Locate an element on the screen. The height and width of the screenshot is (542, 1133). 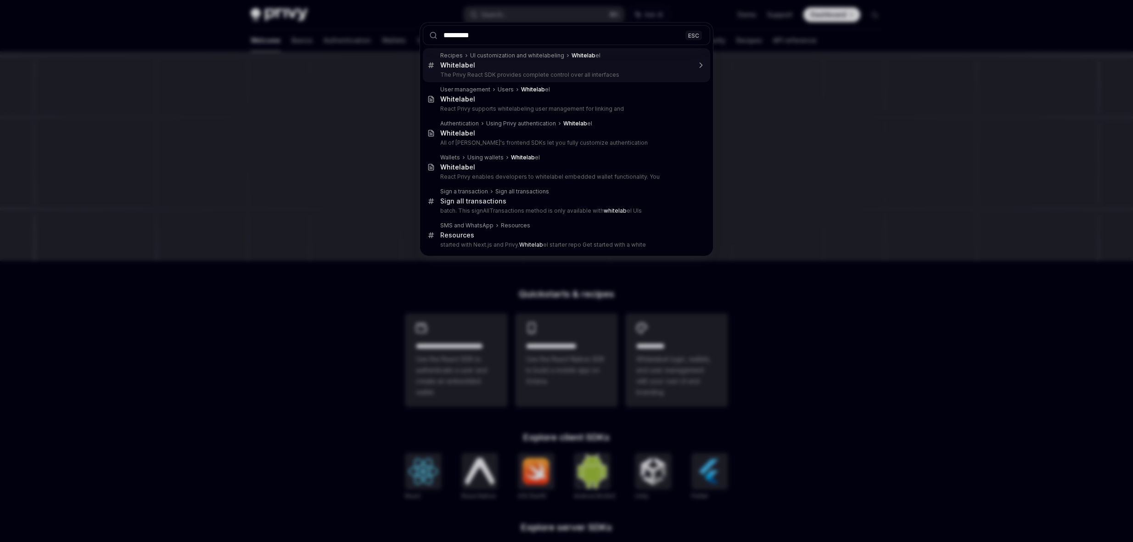
div: Wallets is located at coordinates (450, 157).